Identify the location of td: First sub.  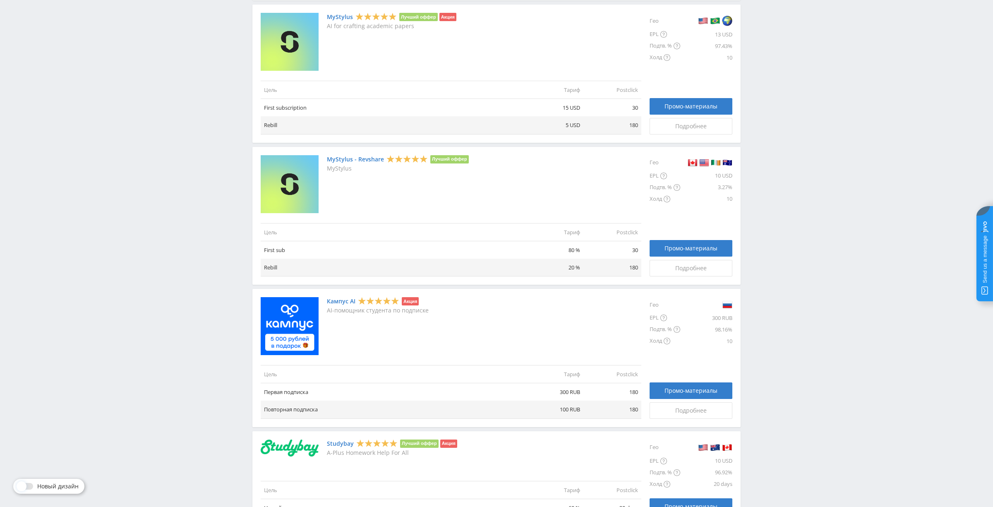
(393, 249).